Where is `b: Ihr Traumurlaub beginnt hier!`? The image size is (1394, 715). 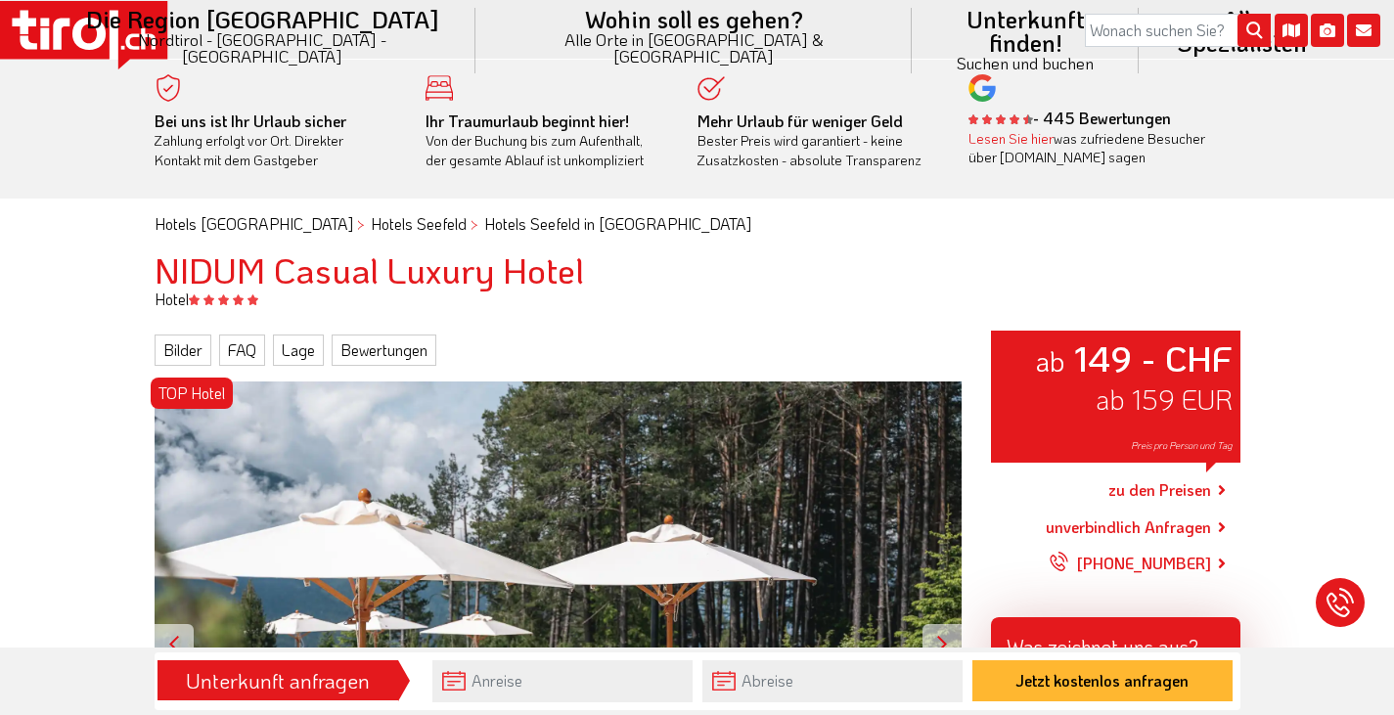
b: Ihr Traumurlaub beginnt hier! is located at coordinates (527, 120).